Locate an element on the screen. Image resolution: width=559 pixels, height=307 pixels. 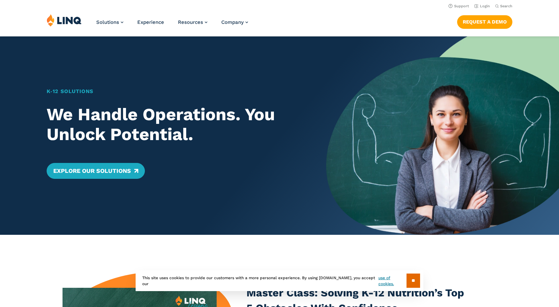
a: Experience is located at coordinates (151, 22).